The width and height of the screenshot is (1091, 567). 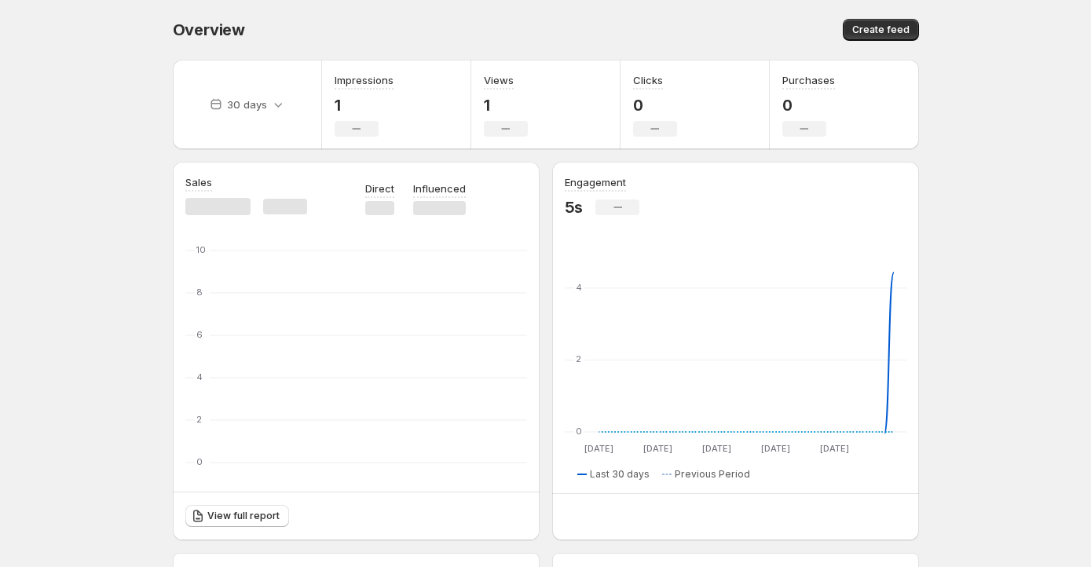 What do you see at coordinates (439, 189) in the screenshot?
I see `p: Influenced` at bounding box center [439, 189].